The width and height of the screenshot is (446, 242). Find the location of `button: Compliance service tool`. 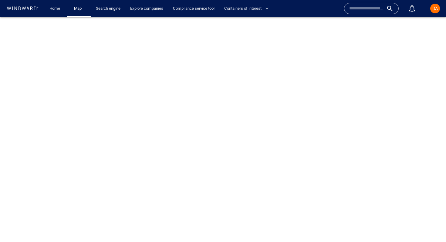

button: Compliance service tool is located at coordinates (193, 8).